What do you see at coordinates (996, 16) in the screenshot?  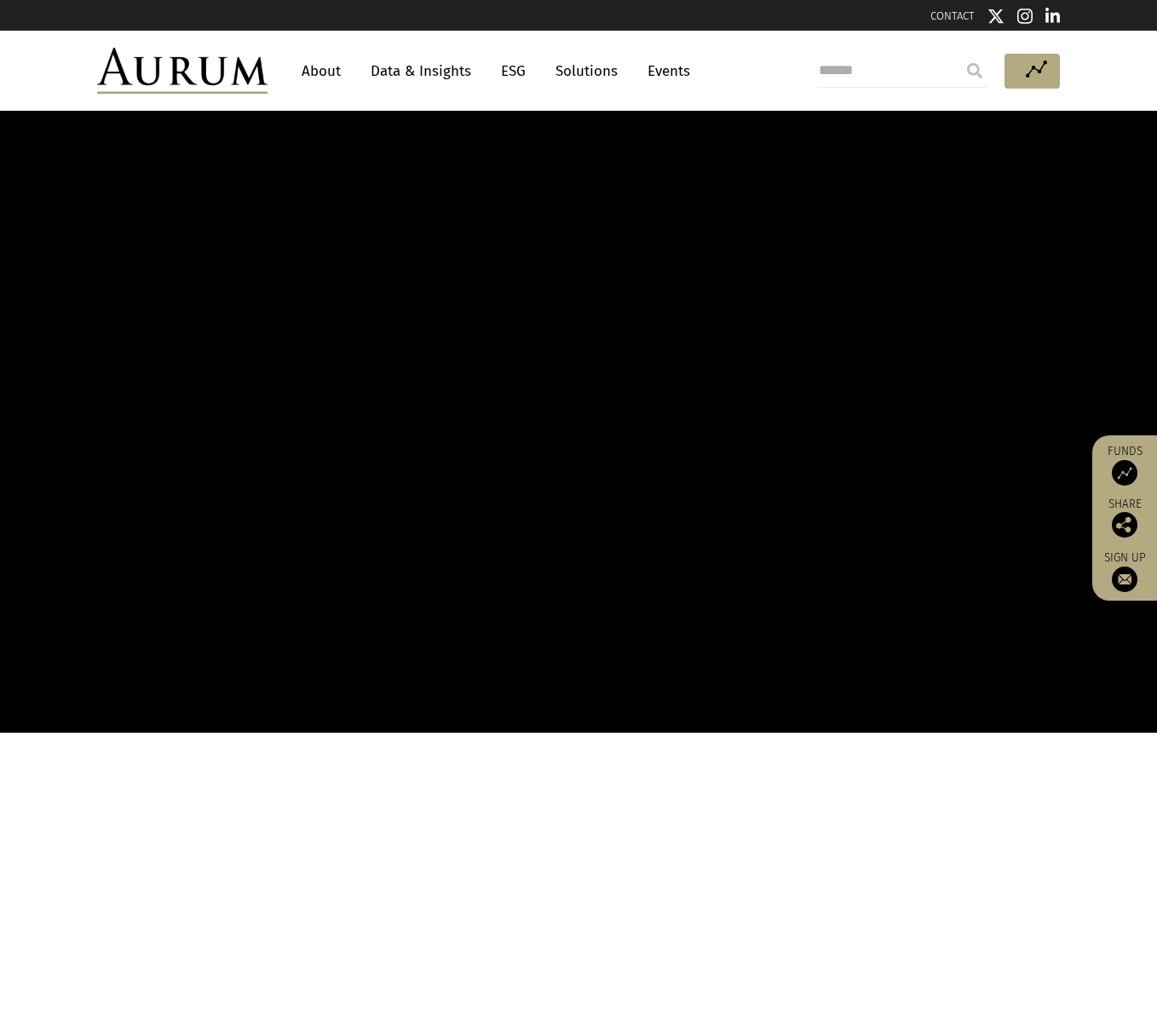 I see `img: Twitter icon` at bounding box center [996, 16].